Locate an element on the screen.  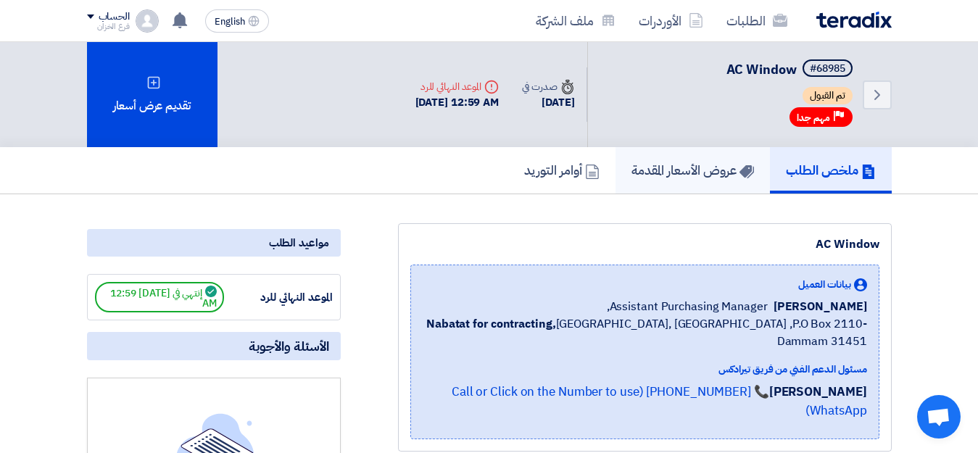
div: صدرت في is located at coordinates (548, 86).